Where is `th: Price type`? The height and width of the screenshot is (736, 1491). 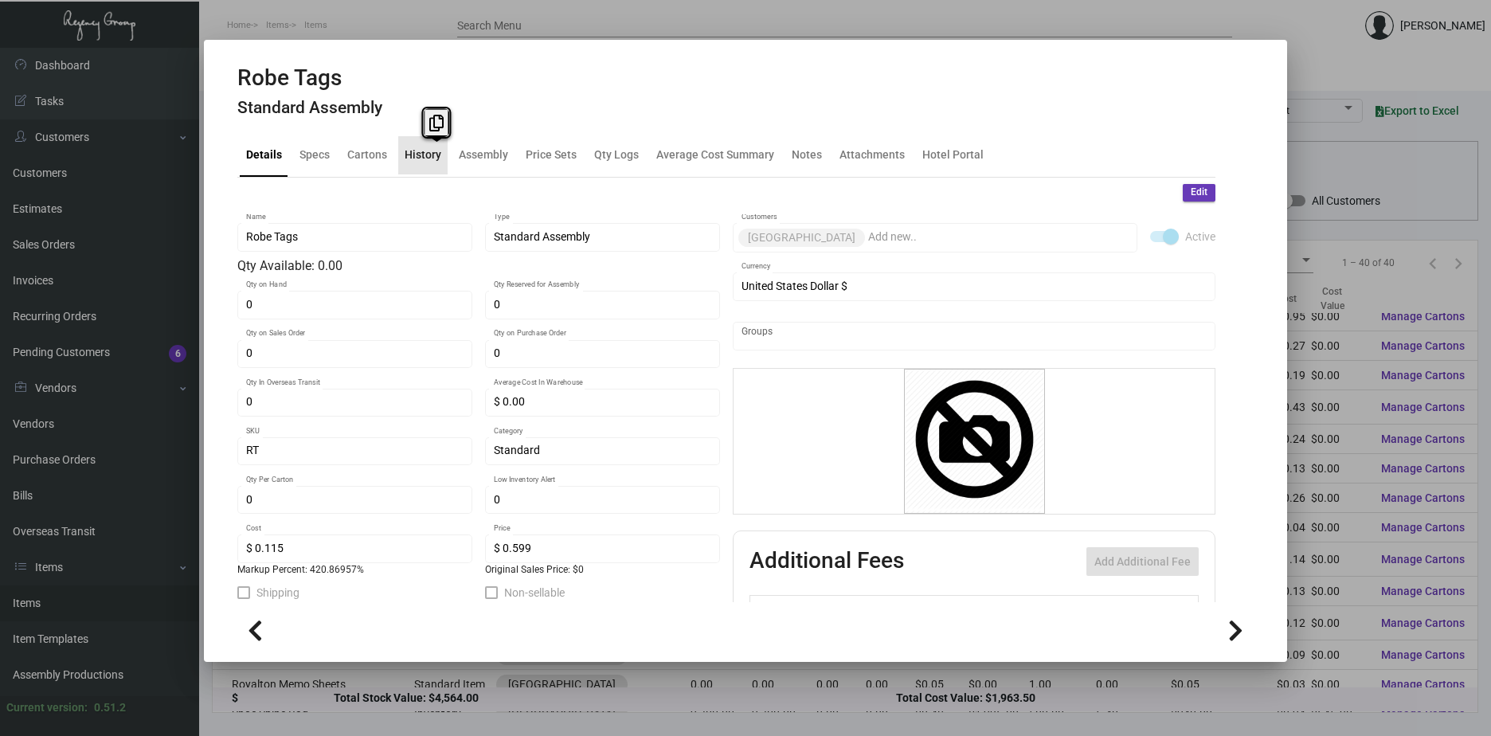
th: Price type is located at coordinates (1143, 609).